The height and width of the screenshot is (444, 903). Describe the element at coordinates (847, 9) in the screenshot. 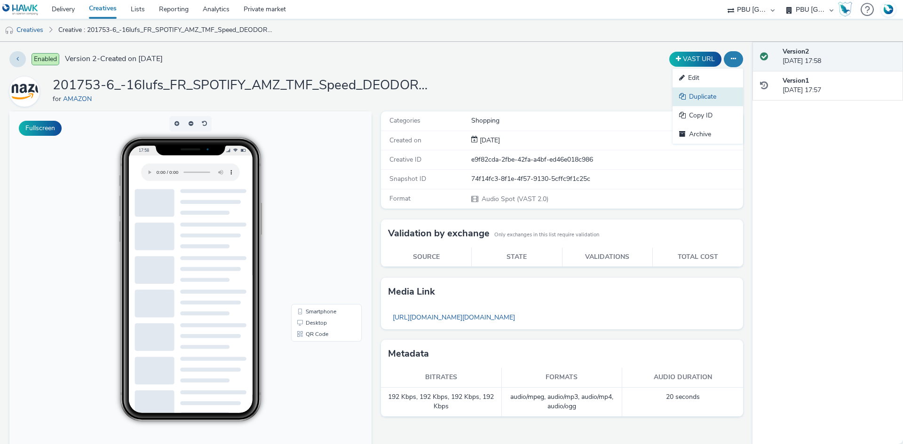

I see `a: Hawk Academy` at that location.